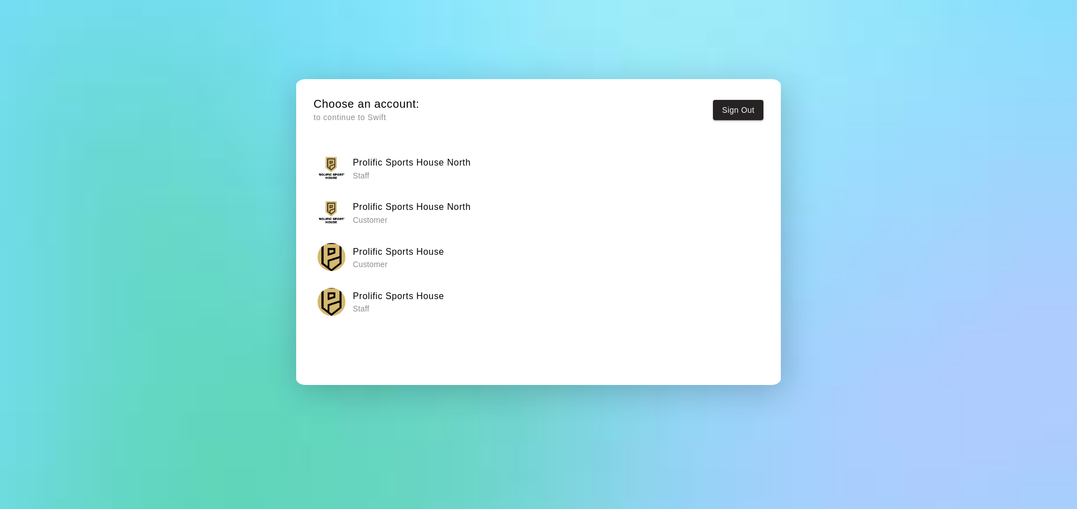 Image resolution: width=1077 pixels, height=509 pixels. I want to click on button: Prolific Sports House NorthProlific Sports House North Staff, so click(538, 168).